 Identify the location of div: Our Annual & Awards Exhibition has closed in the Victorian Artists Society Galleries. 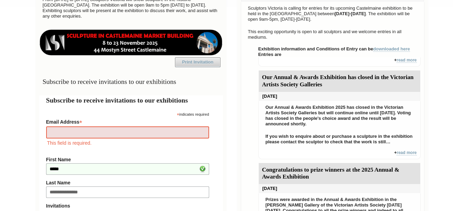
(340, 81).